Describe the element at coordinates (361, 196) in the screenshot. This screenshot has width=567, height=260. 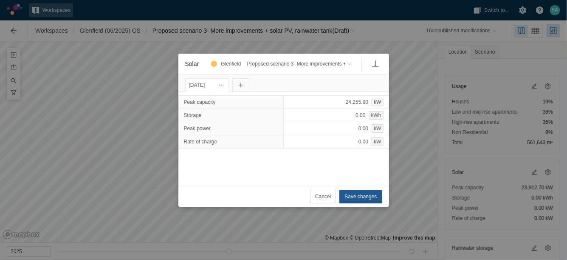
I see `span: Save changes` at that location.